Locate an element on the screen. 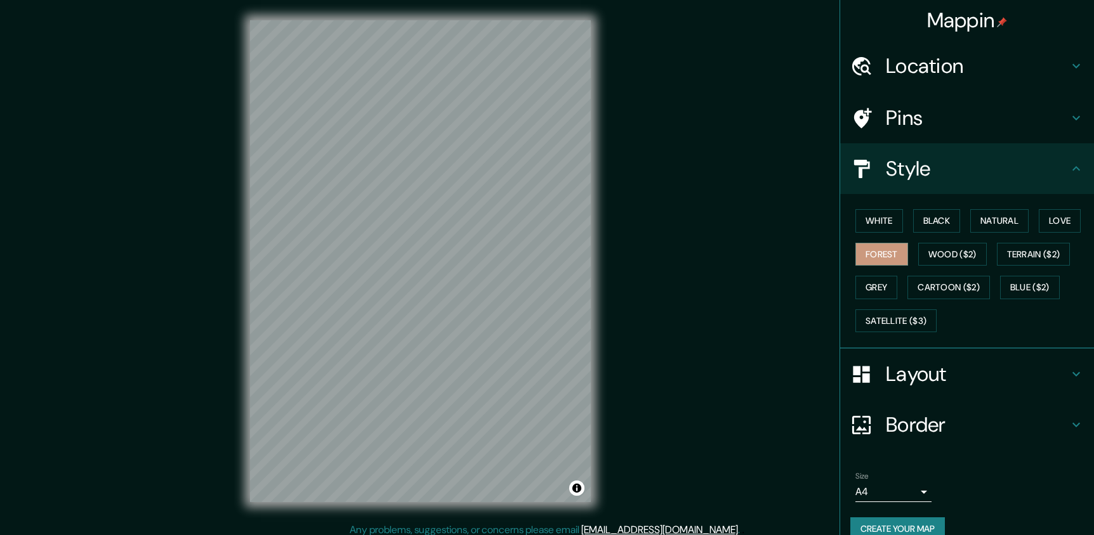 Image resolution: width=1094 pixels, height=535 pixels. button: Toggle attribution is located at coordinates (577, 488).